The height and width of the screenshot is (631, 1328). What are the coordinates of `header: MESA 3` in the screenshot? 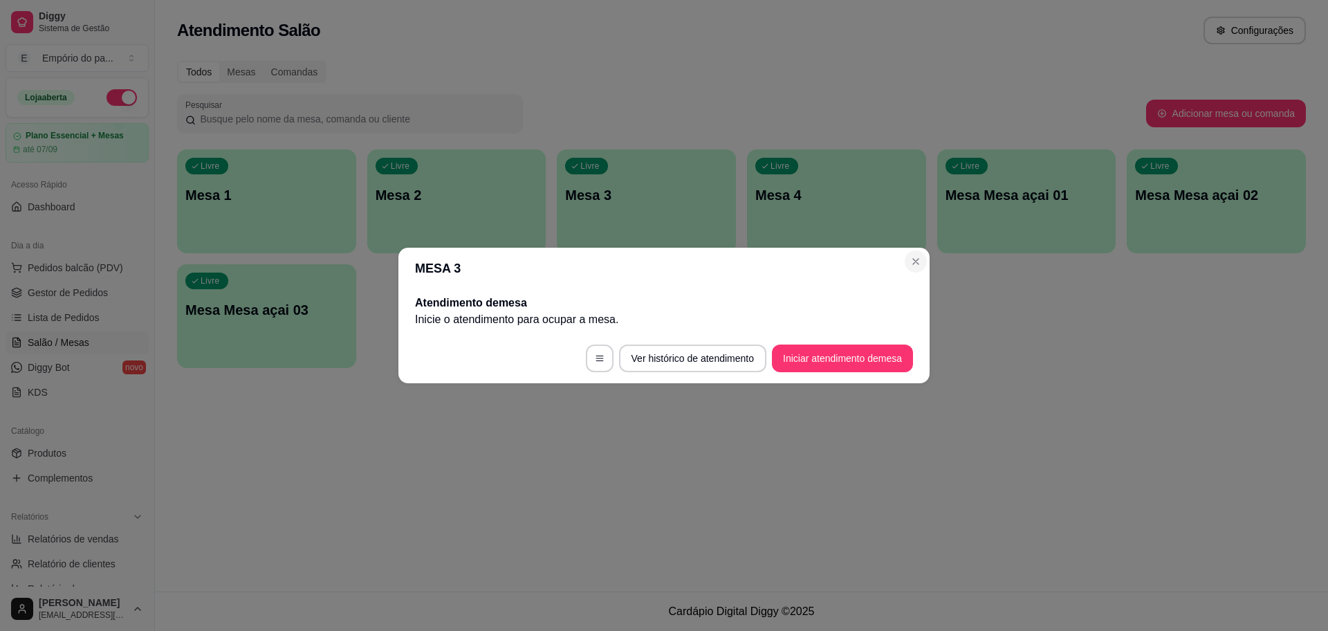 It's located at (664, 268).